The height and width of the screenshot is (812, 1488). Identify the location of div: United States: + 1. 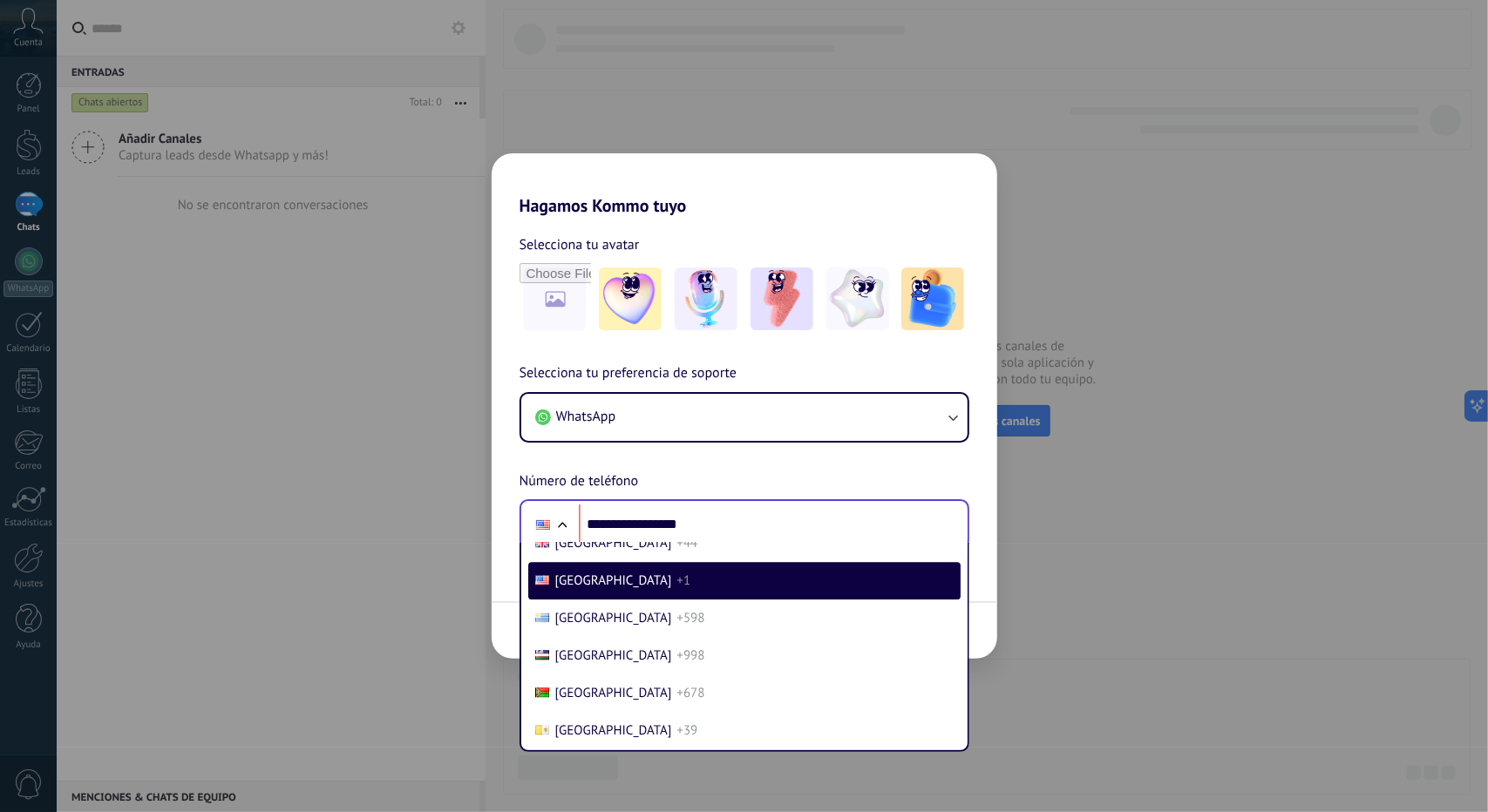
(543, 524).